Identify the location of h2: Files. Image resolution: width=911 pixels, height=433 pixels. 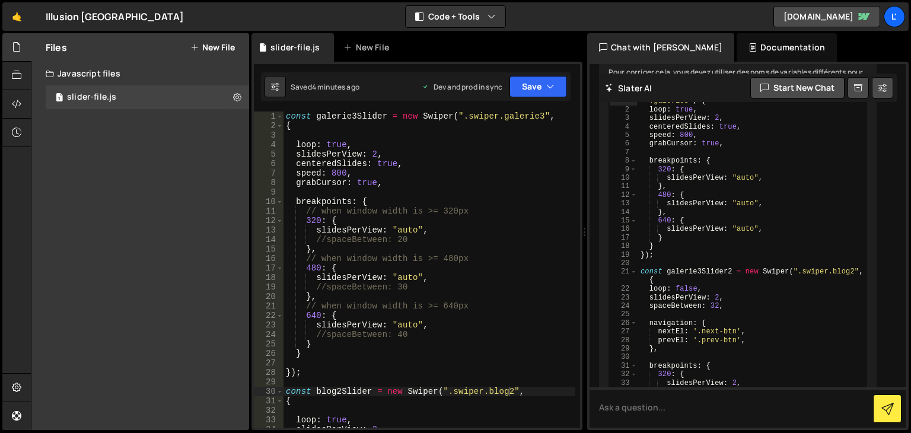
(56, 47).